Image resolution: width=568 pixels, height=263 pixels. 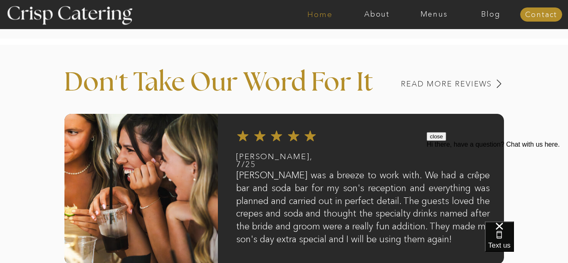 I want to click on nav: Blog, so click(x=491, y=15).